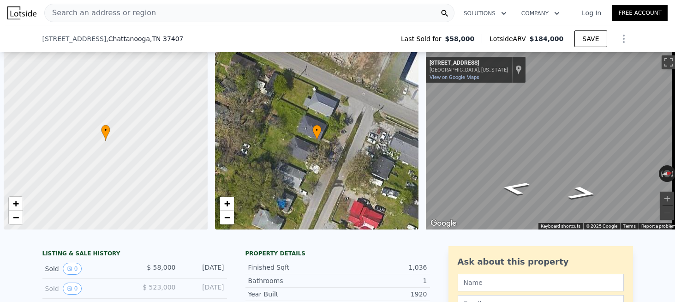 The image size is (675, 302). What do you see at coordinates (167, 39) in the screenshot?
I see `span: , TN 37407` at bounding box center [167, 39].